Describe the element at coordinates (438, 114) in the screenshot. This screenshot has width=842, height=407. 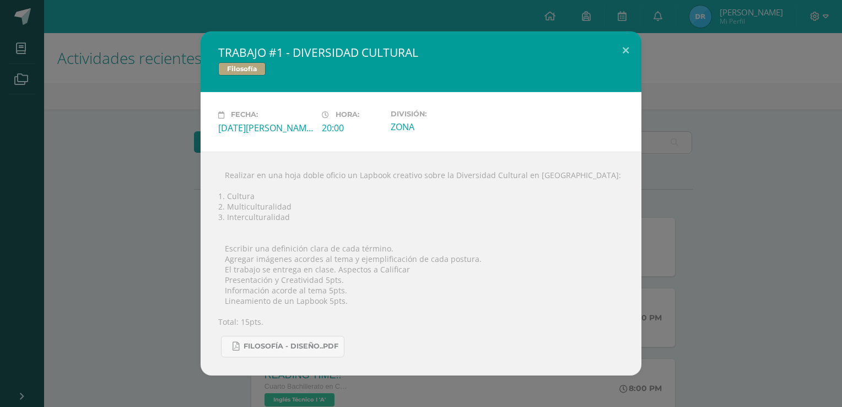
I see `label: División:` at that location.